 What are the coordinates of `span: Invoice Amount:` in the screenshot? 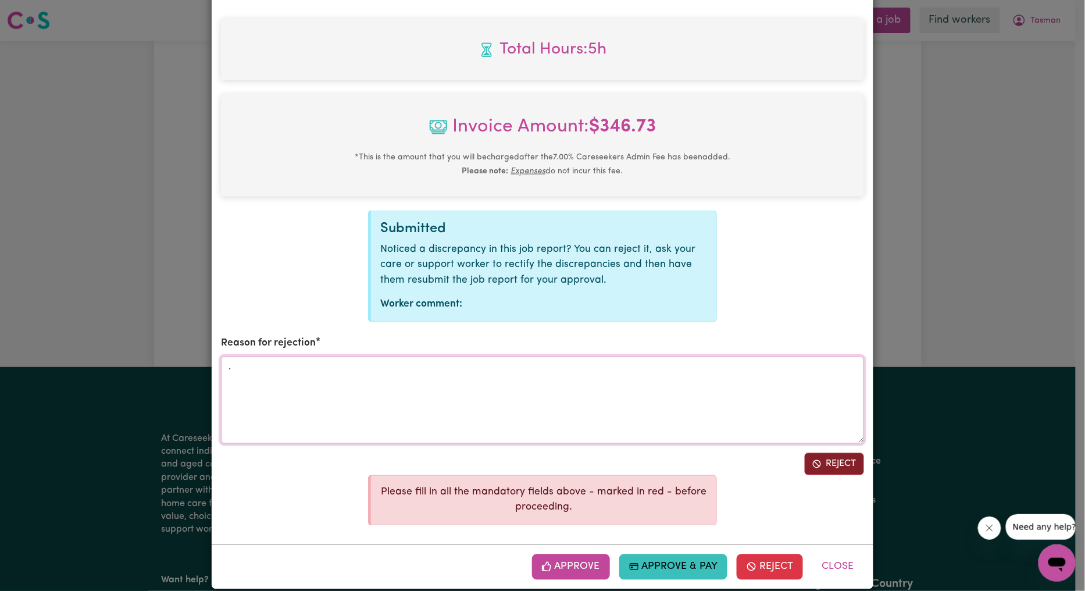 It's located at (542, 131).